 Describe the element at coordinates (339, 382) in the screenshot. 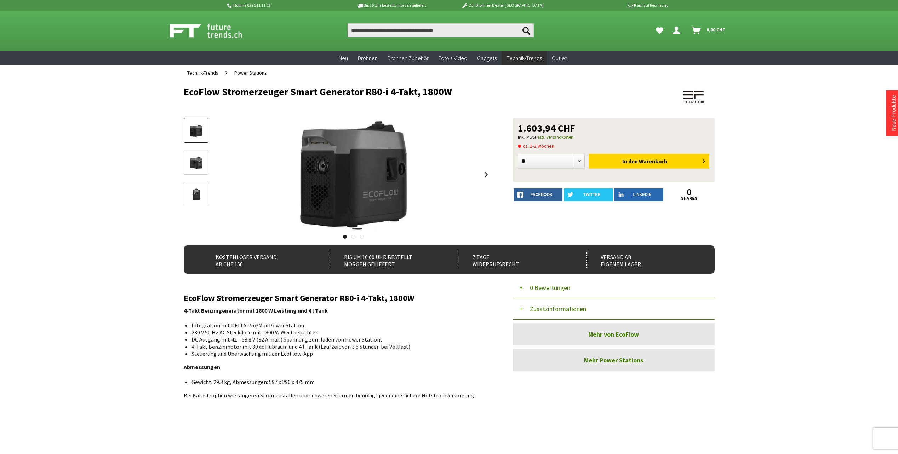

I see `li: Gewicht: 29.3 kg, Abmessungen: 597 x 296 x 475 mm` at that location.